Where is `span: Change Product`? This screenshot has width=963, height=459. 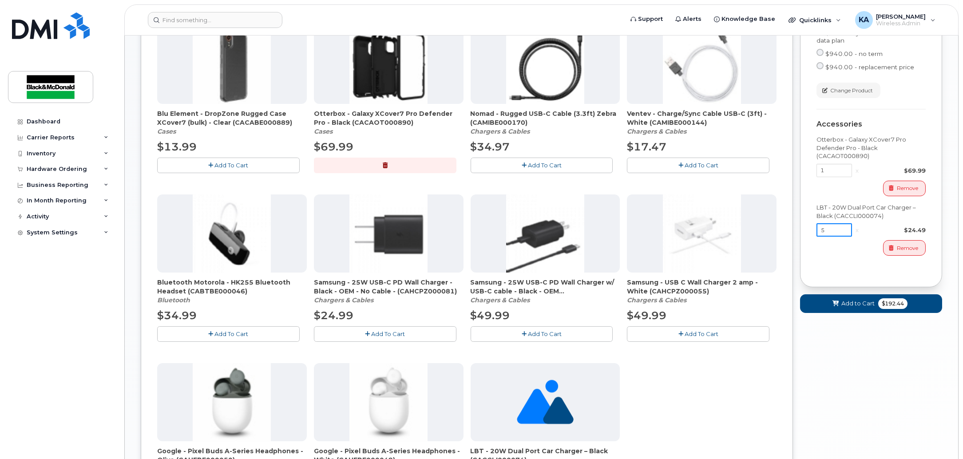 span: Change Product is located at coordinates (851, 91).